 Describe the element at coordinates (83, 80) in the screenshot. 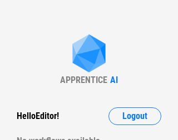

I see `div: APPRENTICE` at that location.